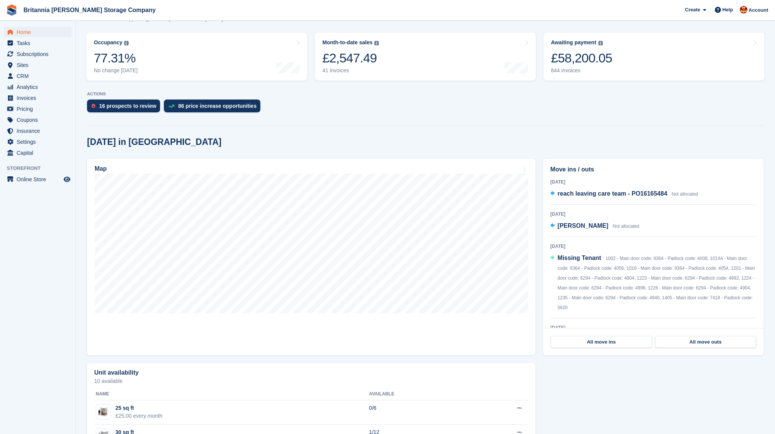 The image size is (775, 434). Describe the element at coordinates (351, 58) in the screenshot. I see `div: £2,547.49` at that location.